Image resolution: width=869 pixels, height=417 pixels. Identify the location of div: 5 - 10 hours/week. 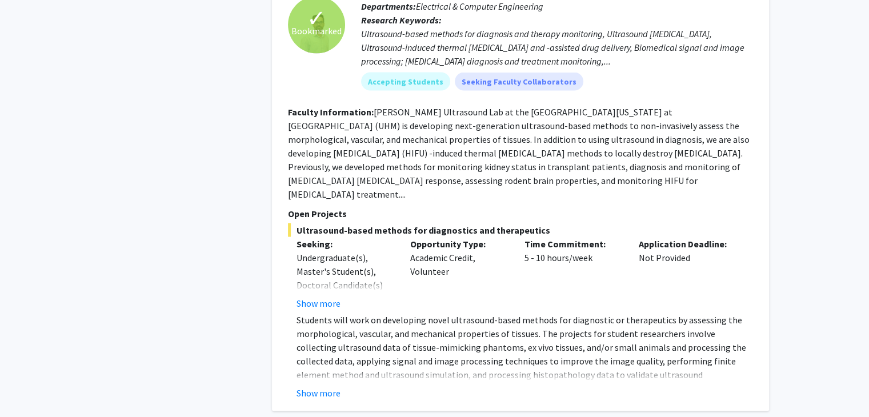
(573, 273).